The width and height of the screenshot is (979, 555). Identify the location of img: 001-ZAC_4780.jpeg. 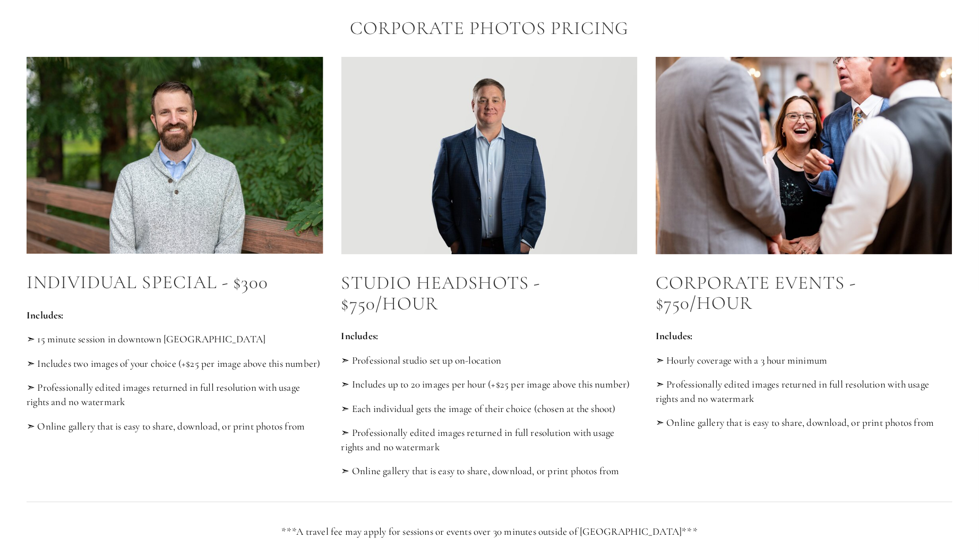
(804, 156).